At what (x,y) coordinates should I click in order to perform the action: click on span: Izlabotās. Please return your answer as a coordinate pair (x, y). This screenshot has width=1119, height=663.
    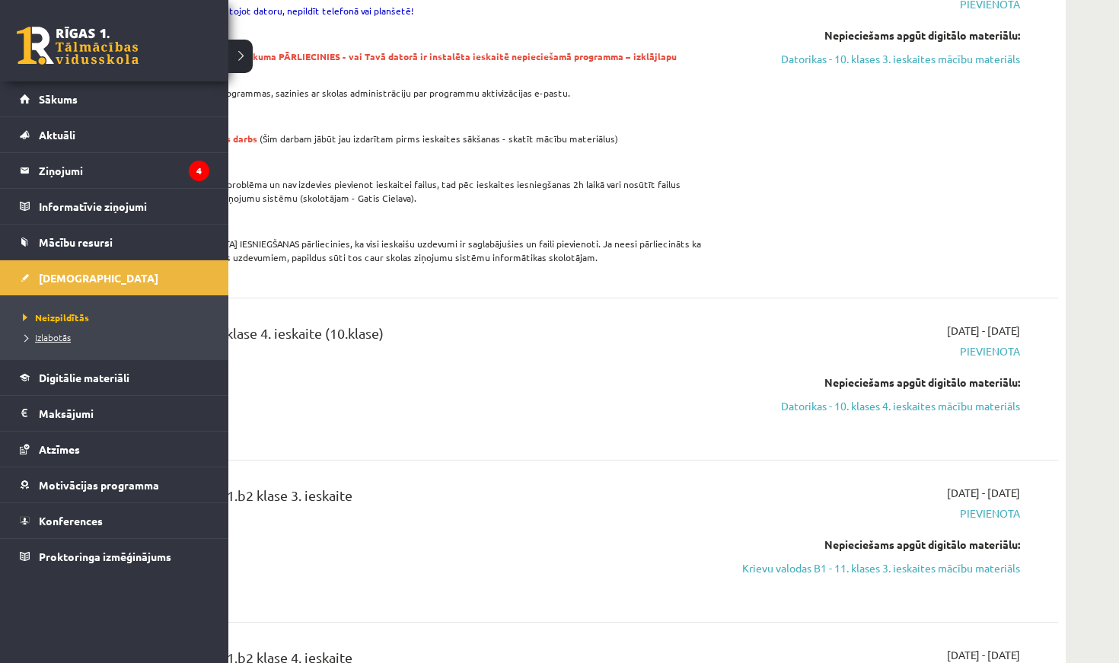
    Looking at the image, I should click on (45, 337).